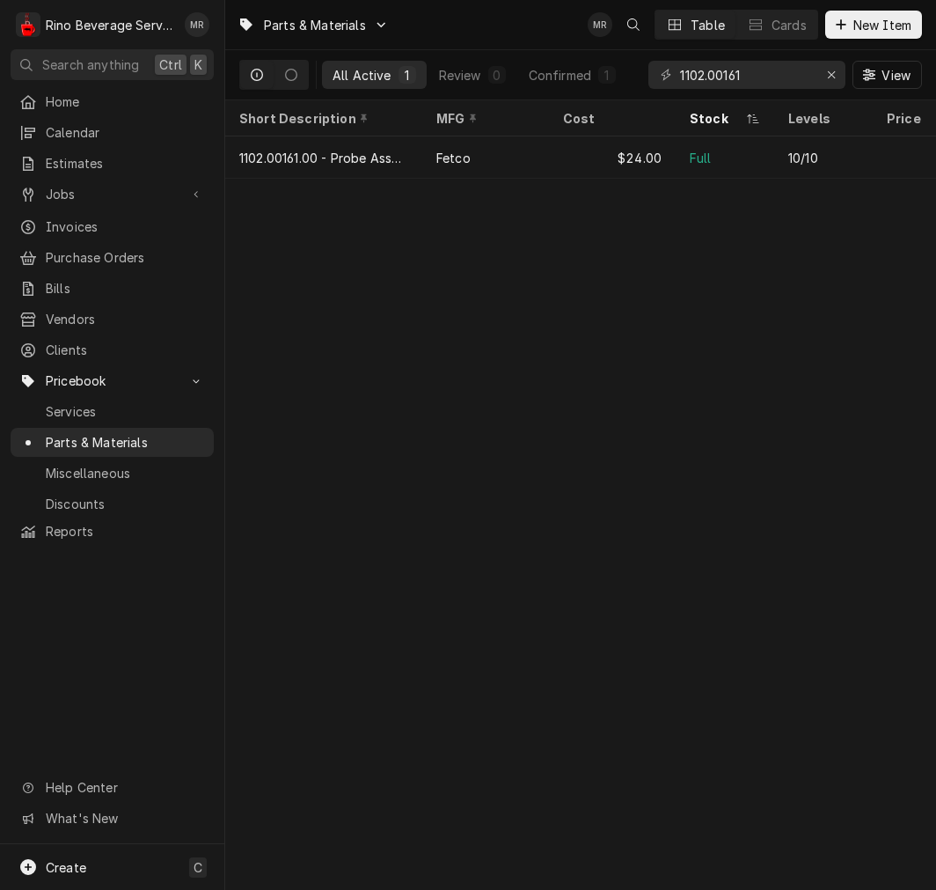  What do you see at coordinates (124, 787) in the screenshot?
I see `span: Help Center` at bounding box center [124, 787].